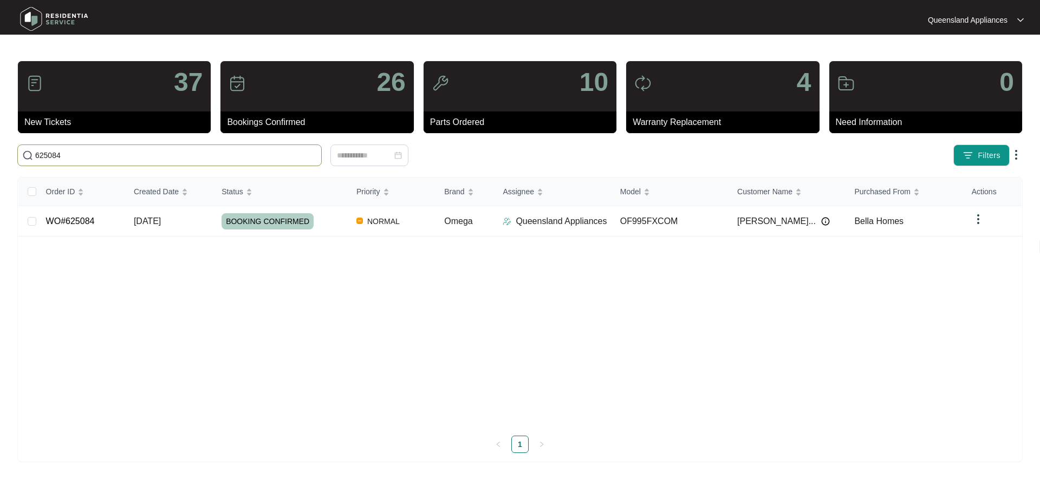 This screenshot has width=1040, height=493. Describe the element at coordinates (929, 122) in the screenshot. I see `p: Need Information` at that location.